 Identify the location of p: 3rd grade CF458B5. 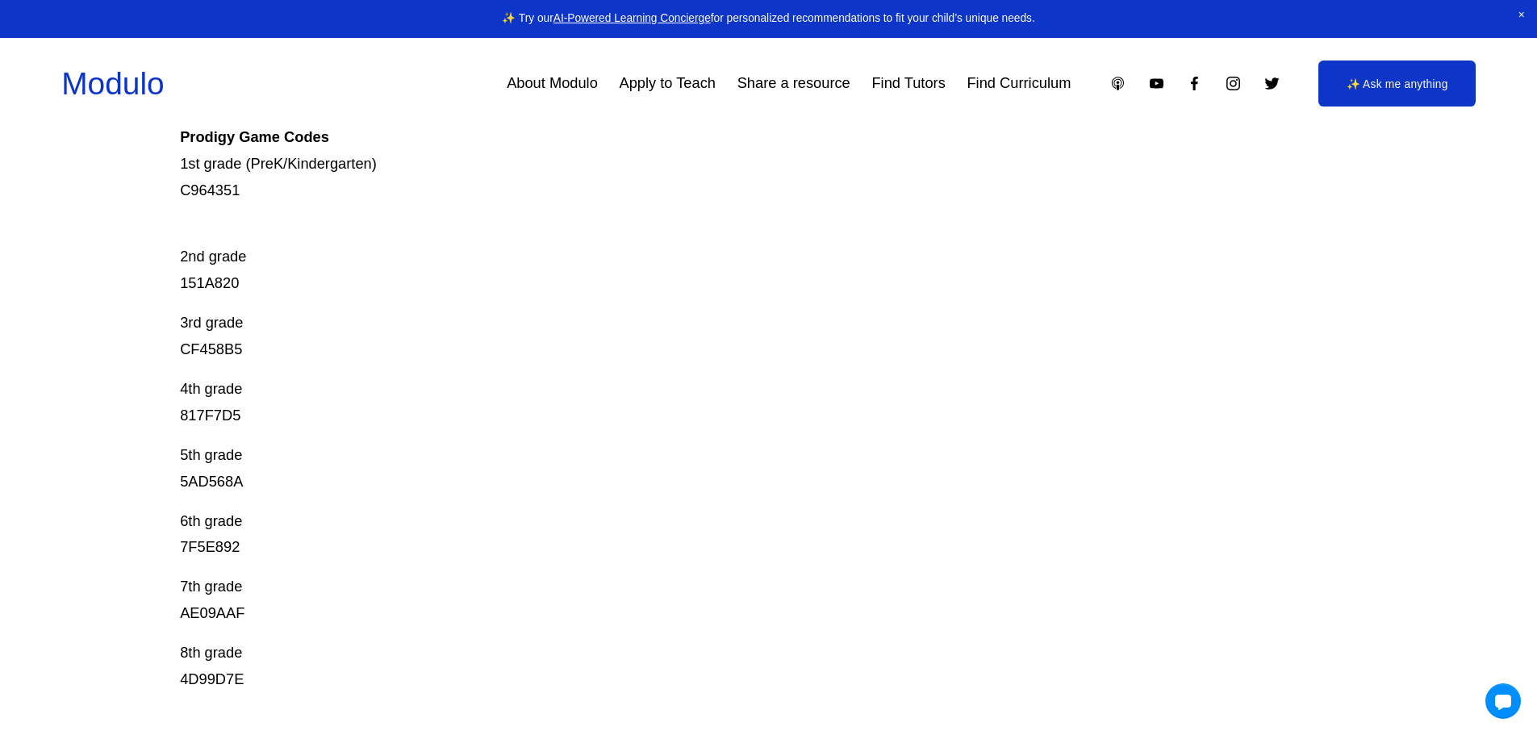
(709, 336).